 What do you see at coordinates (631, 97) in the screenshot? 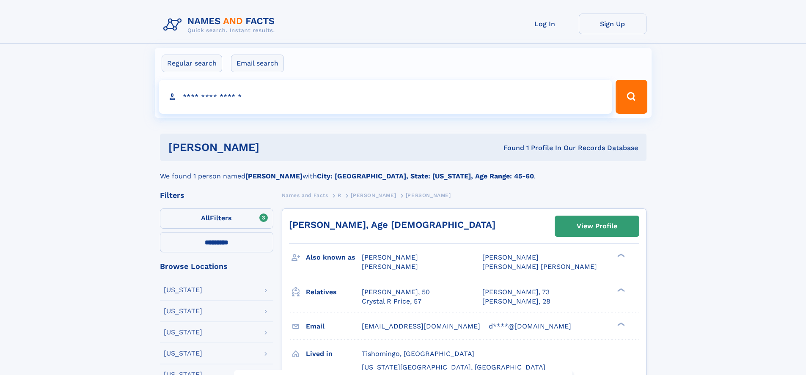
I see `button: Search Button` at bounding box center [631, 97].